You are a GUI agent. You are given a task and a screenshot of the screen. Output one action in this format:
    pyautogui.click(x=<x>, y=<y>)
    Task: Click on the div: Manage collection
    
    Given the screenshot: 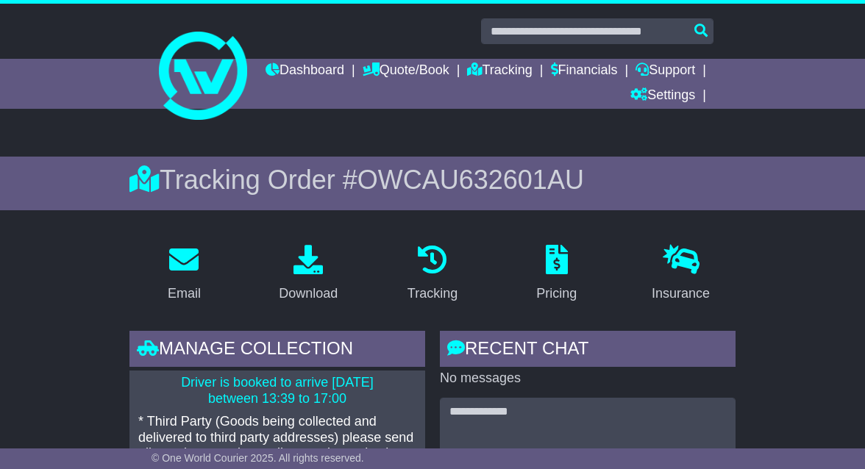 What is the action you would take?
    pyautogui.click(x=277, y=351)
    